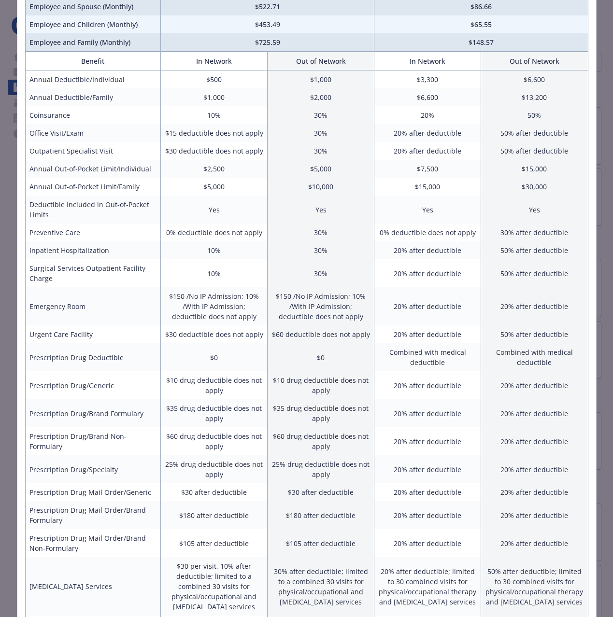 Image resolution: width=613 pixels, height=617 pixels. Describe the element at coordinates (93, 97) in the screenshot. I see `td: Annual Deductible/Family` at that location.